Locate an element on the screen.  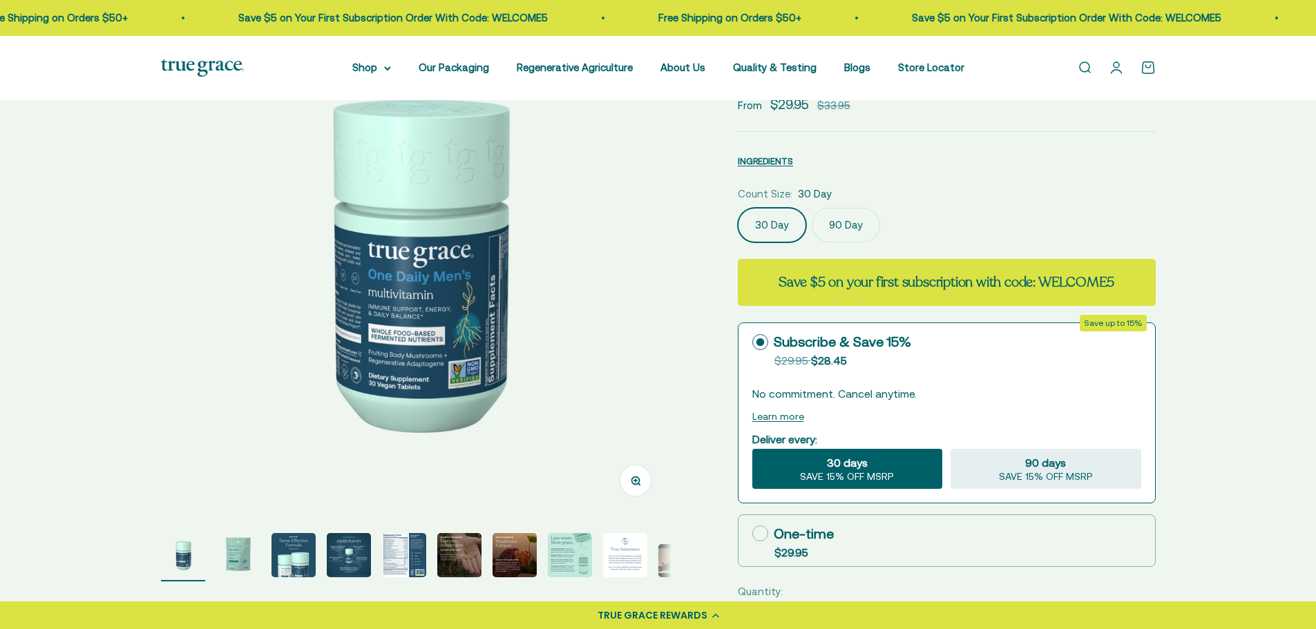
a: Store Locator is located at coordinates (931, 67).